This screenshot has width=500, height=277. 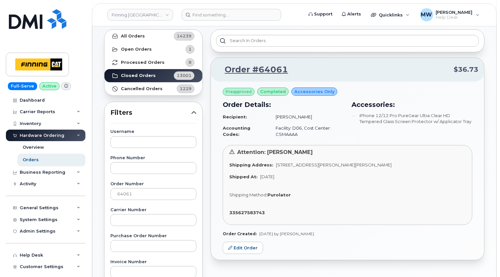 What do you see at coordinates (412, 105) in the screenshot?
I see `h3: Accessories:` at bounding box center [412, 105].